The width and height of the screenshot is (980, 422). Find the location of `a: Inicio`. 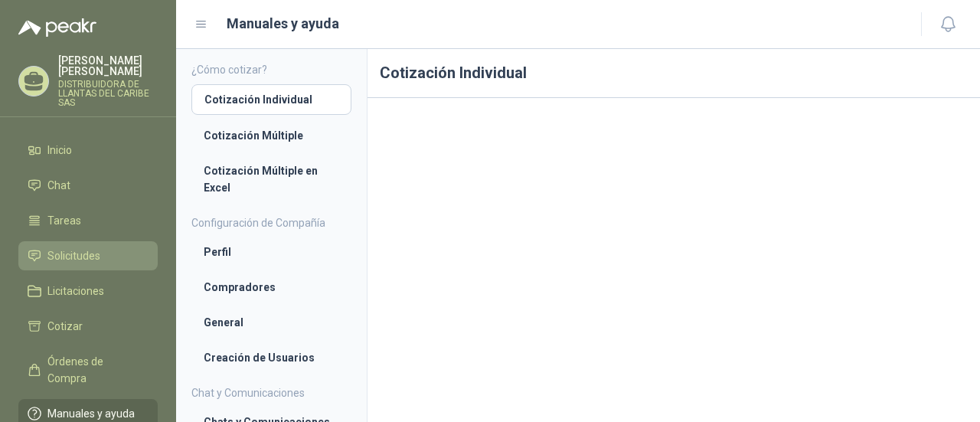

a: Inicio is located at coordinates (88, 150).